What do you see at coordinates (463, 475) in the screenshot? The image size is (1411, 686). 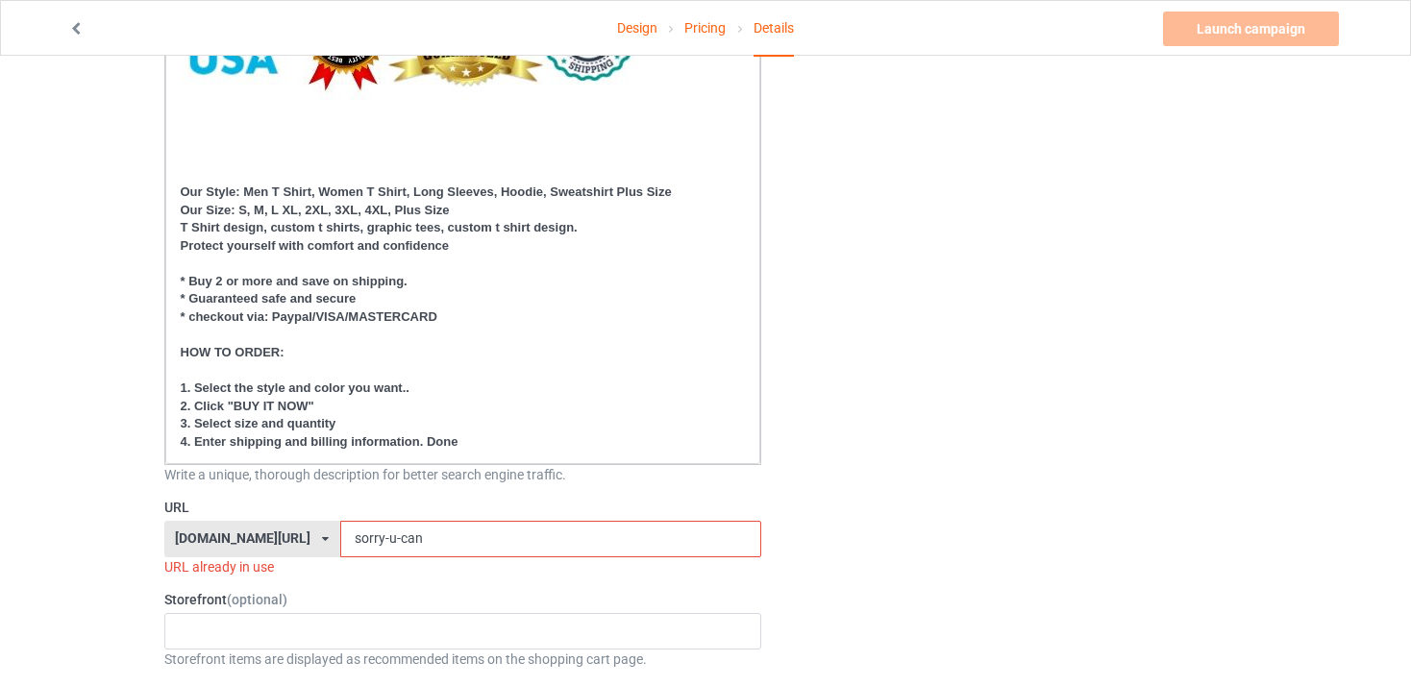 I see `div: Write a unique, thorough description for better search engine traffic.` at bounding box center [463, 475].